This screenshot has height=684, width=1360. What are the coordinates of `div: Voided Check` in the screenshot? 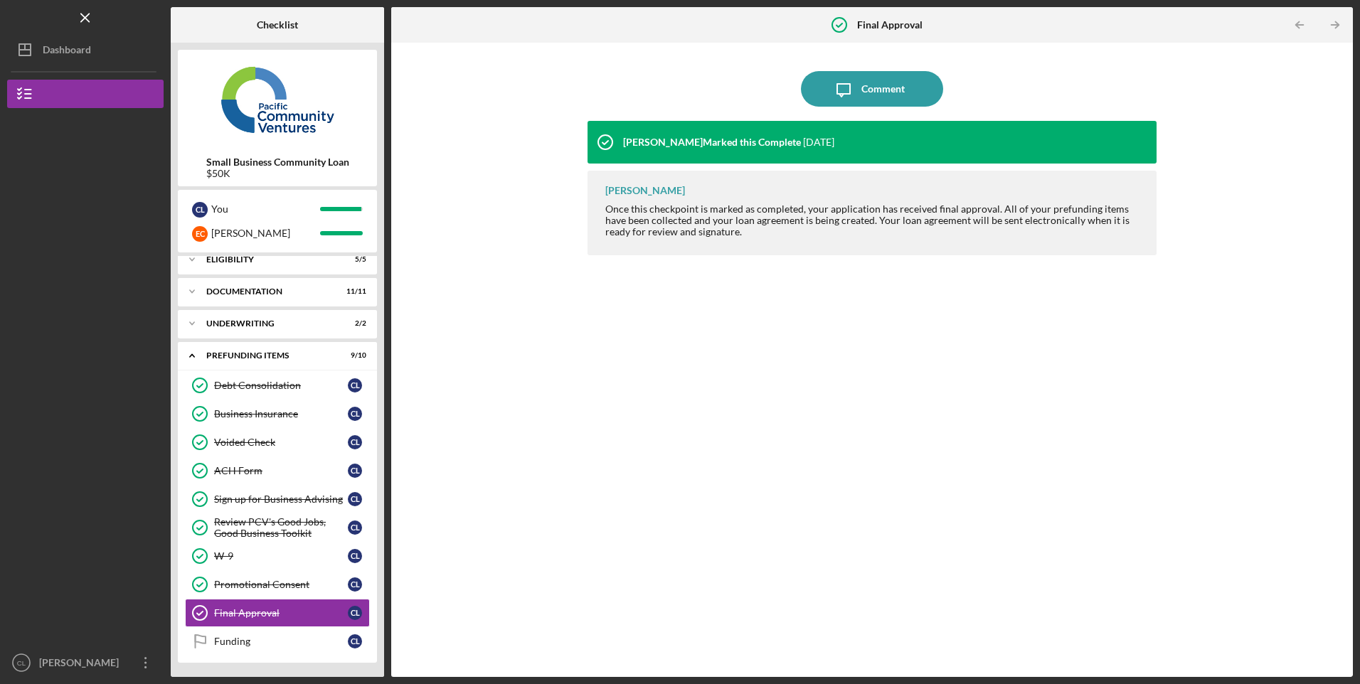 It's located at (281, 443).